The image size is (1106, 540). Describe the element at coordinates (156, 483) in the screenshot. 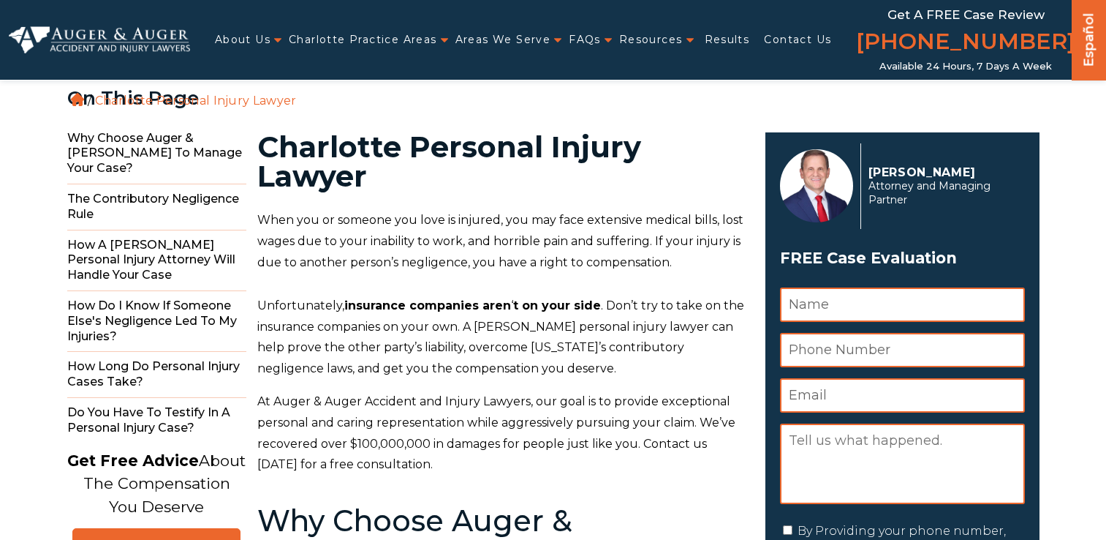

I see `p: About The Compensation You Deserve` at that location.